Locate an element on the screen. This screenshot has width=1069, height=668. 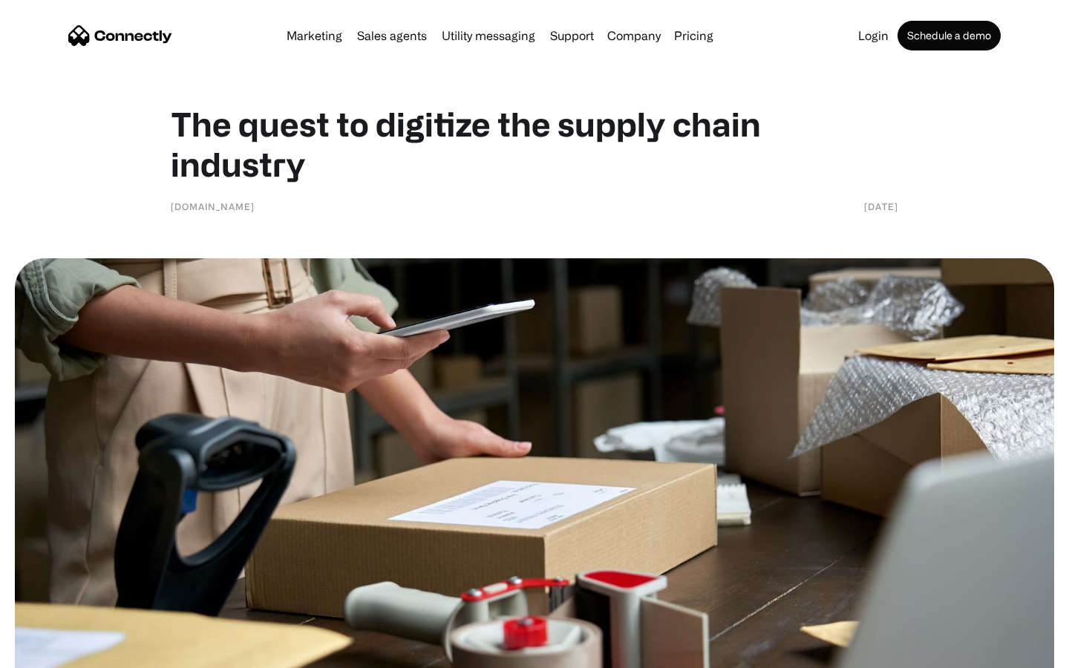
a: Pricing is located at coordinates (694, 36).